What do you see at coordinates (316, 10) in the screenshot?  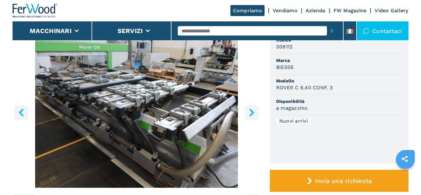 I see `a: Azienda` at bounding box center [316, 10].